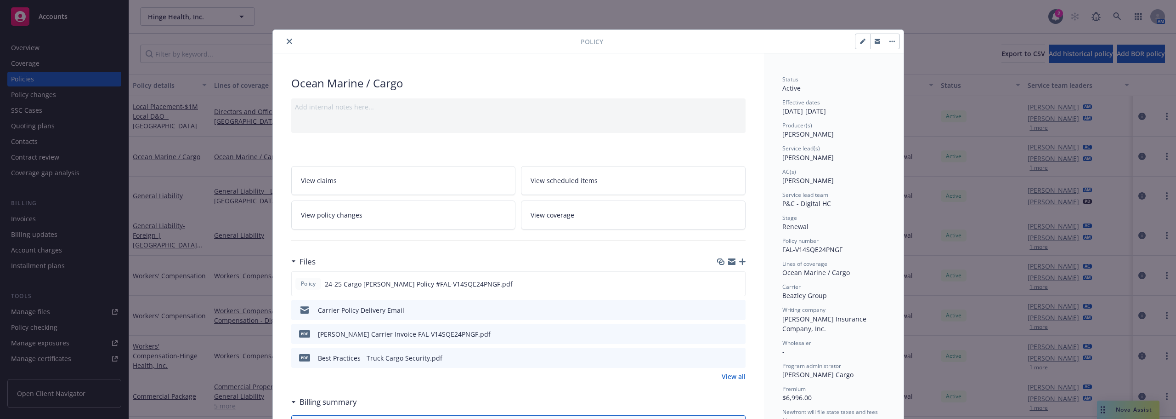 Image resolution: width=1176 pixels, height=419 pixels. What do you see at coordinates (361, 310) in the screenshot?
I see `div: Carrier Policy Delivery Email` at bounding box center [361, 310].